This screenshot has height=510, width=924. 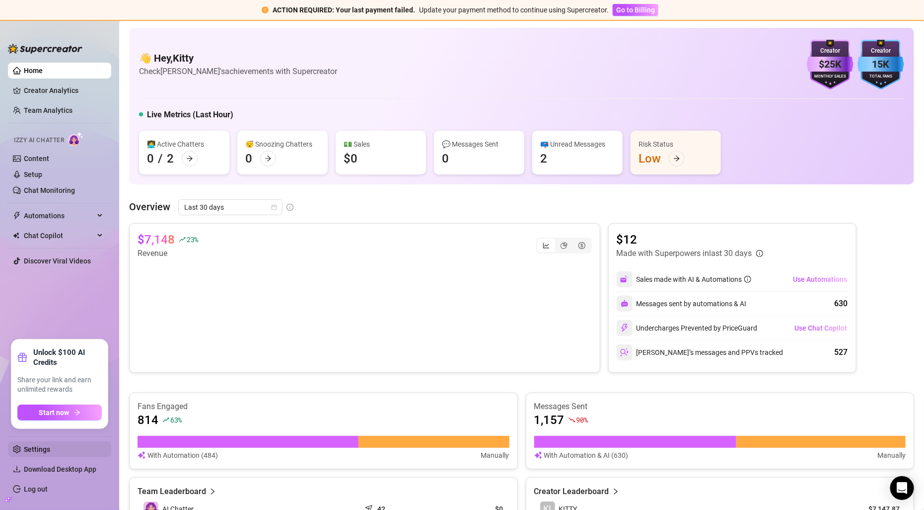 What do you see at coordinates (49, 190) in the screenshot?
I see `a: Chat Monitoring` at bounding box center [49, 190].